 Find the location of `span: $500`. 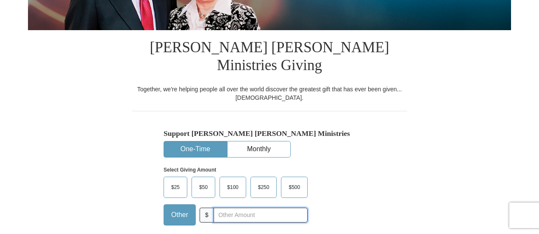

span: $500 is located at coordinates (294, 187).